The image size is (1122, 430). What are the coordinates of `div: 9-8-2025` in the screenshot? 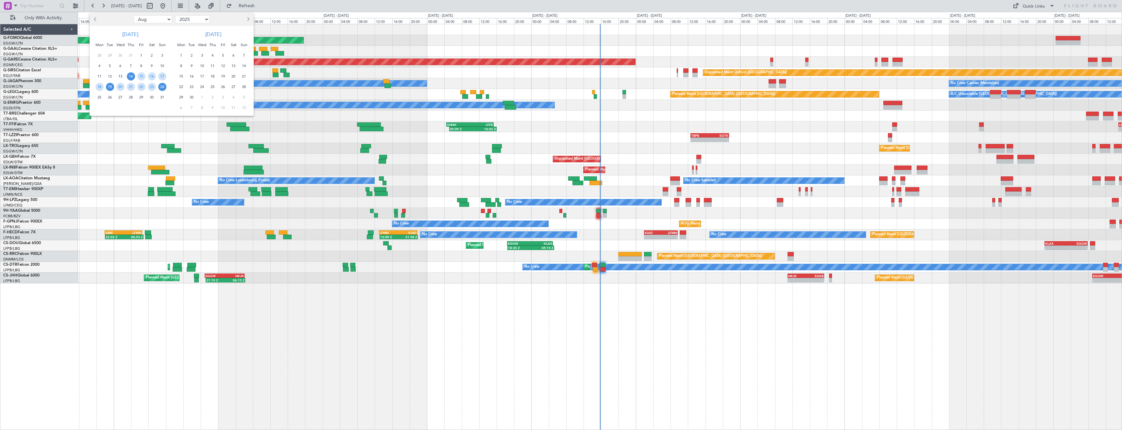 It's located at (152, 66).